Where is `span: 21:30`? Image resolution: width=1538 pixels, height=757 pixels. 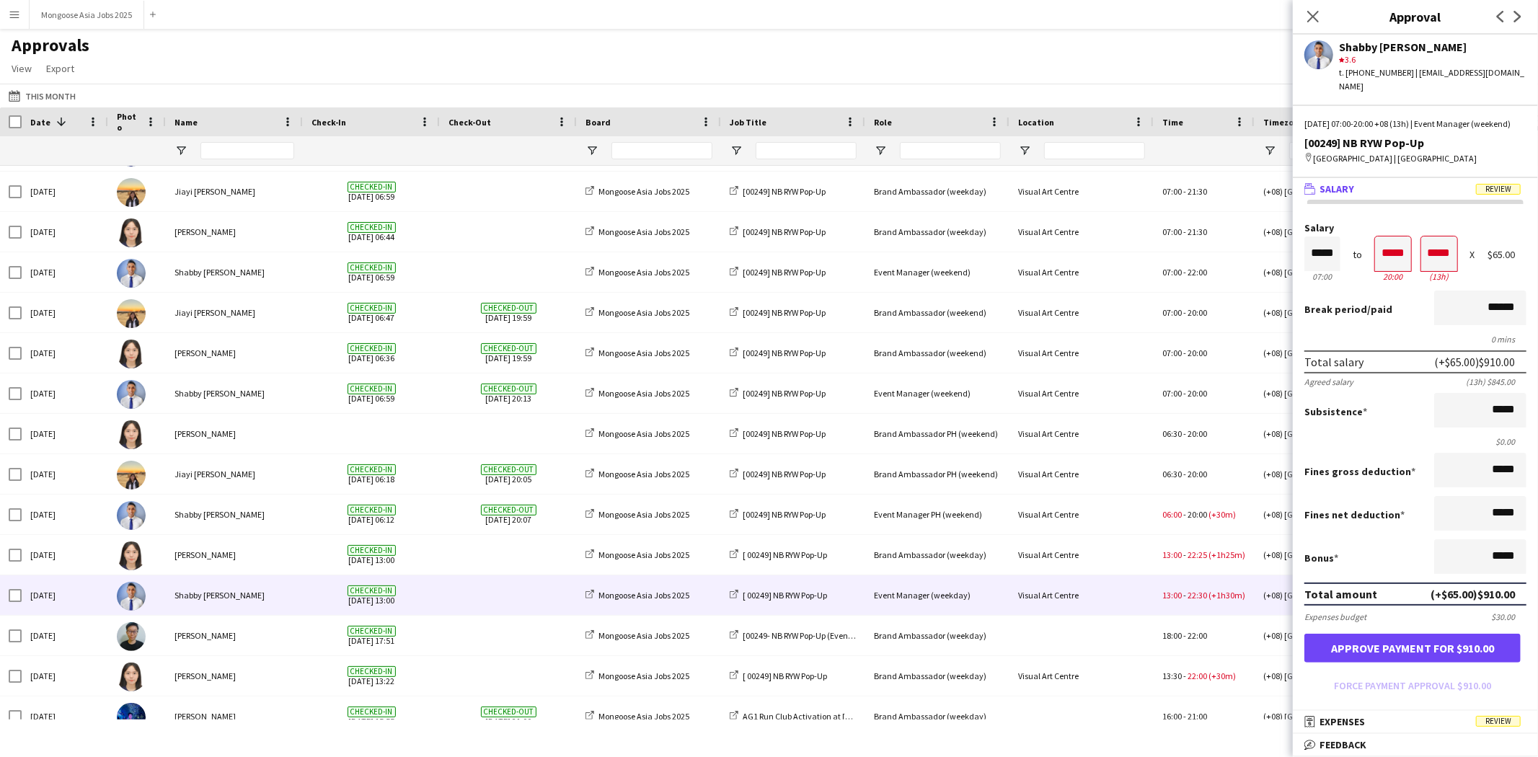 span: 21:30 is located at coordinates (1197, 231).